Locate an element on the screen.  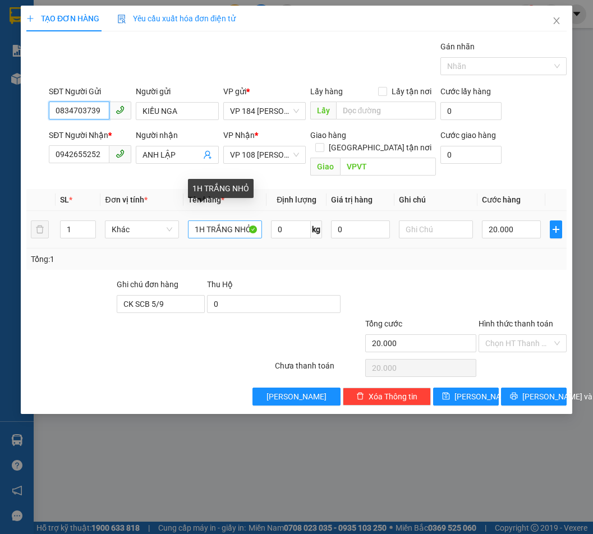
span: kg is located at coordinates (317, 230).